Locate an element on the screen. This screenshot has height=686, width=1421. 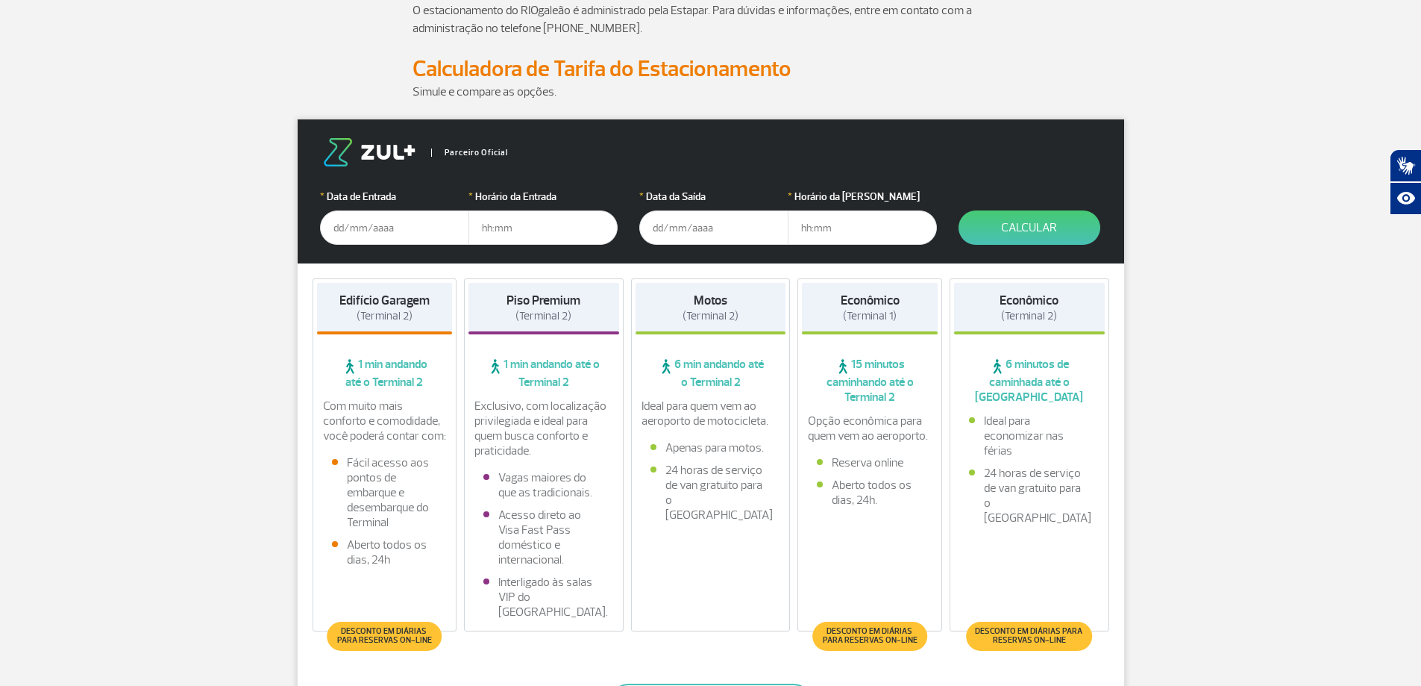
li: Aberto todos os dias, 24h is located at coordinates (385, 552).